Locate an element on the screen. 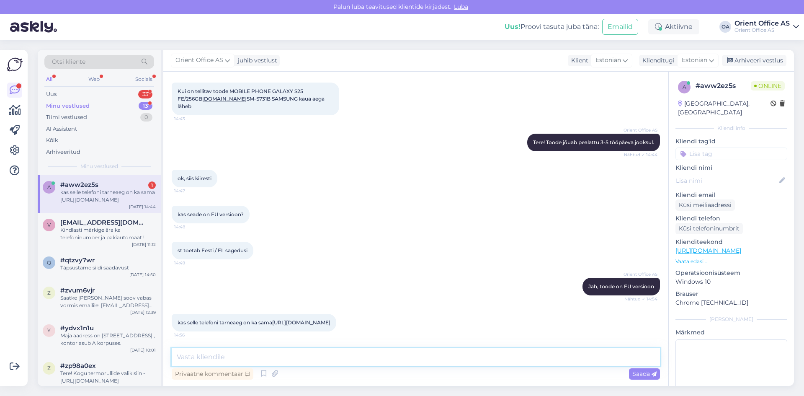 The height and width of the screenshot is (396, 804). span: 14:56 is located at coordinates (190, 335).